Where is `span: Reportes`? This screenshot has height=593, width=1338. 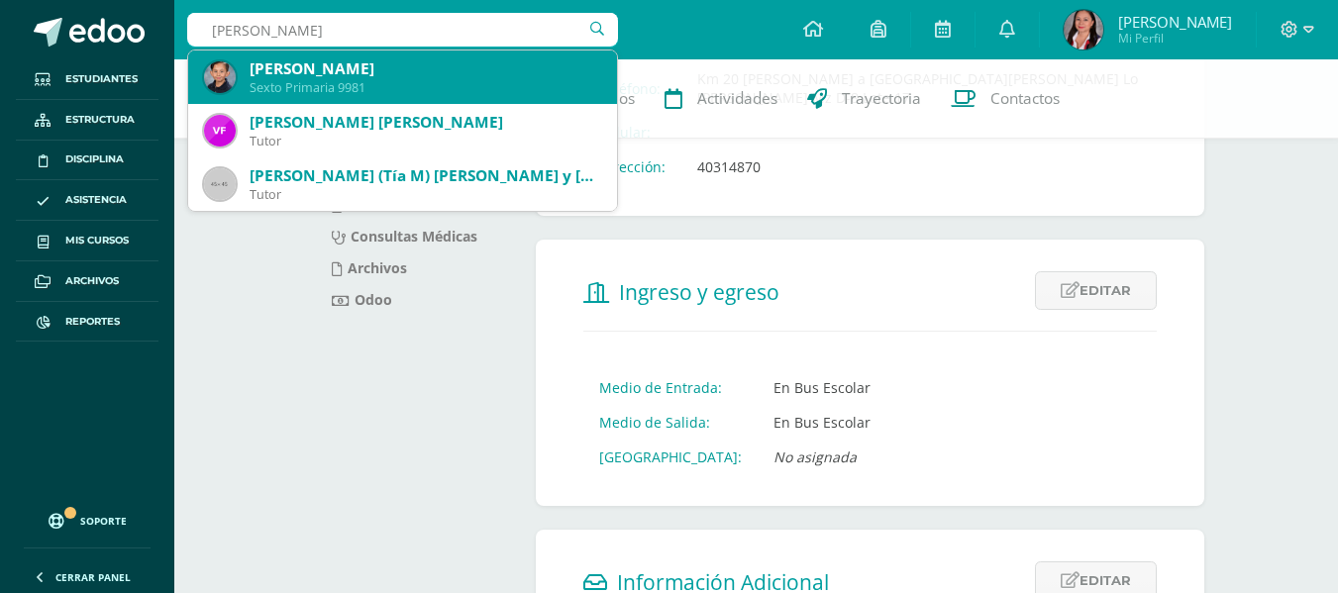 span: Reportes is located at coordinates (92, 322).